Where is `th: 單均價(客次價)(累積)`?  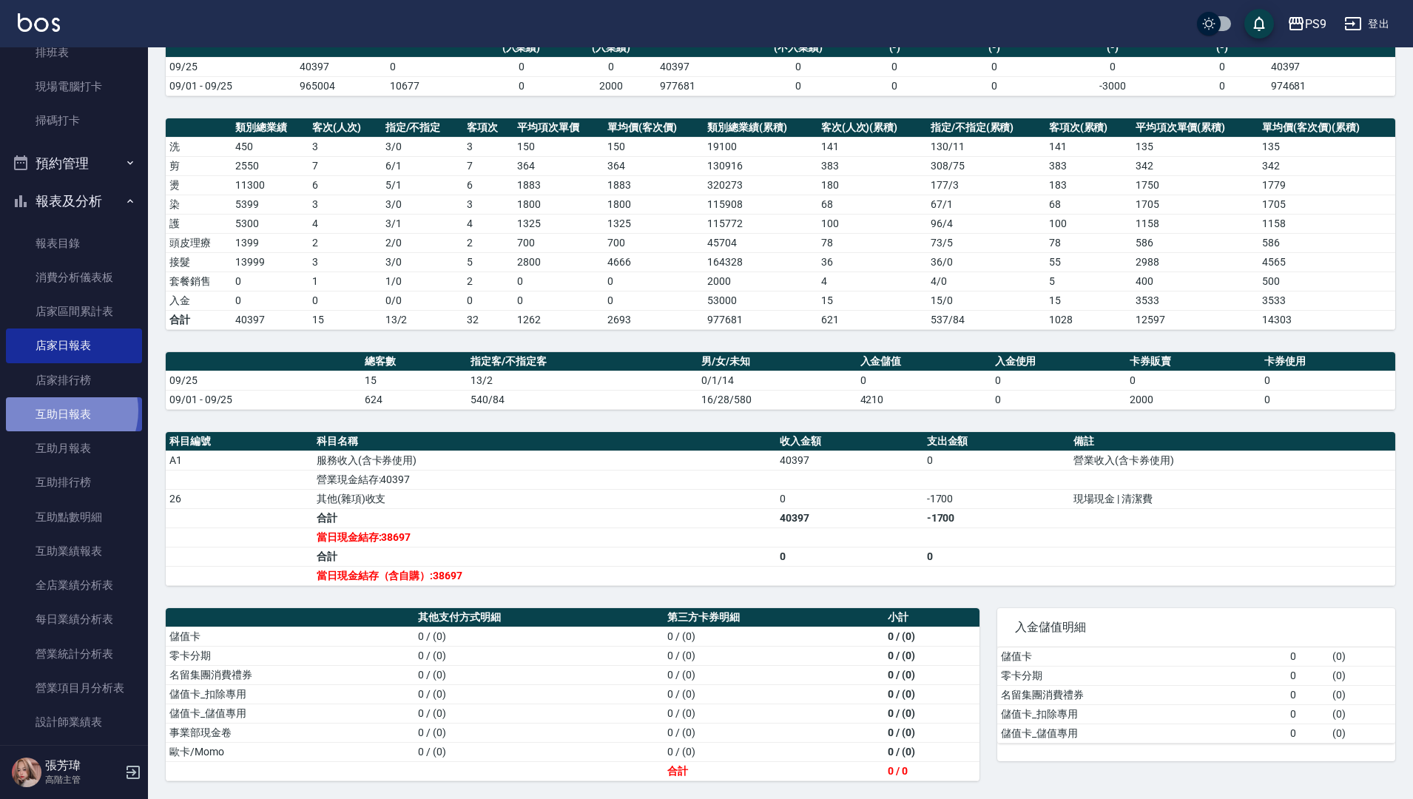
th: 單均價(客次價)(累積) is located at coordinates (1326, 128).